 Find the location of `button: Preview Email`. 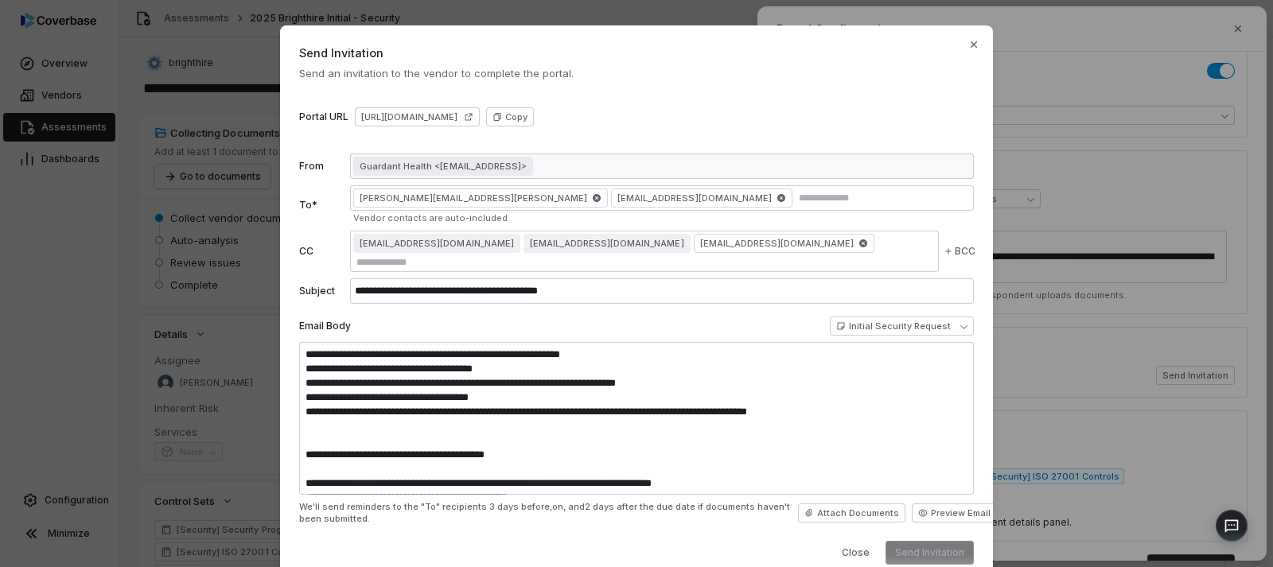

button: Preview Email is located at coordinates (954, 513).